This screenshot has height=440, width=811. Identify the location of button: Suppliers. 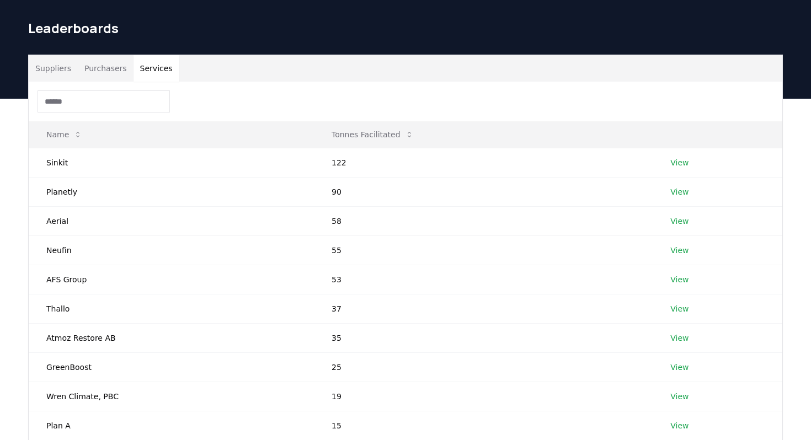
(53, 68).